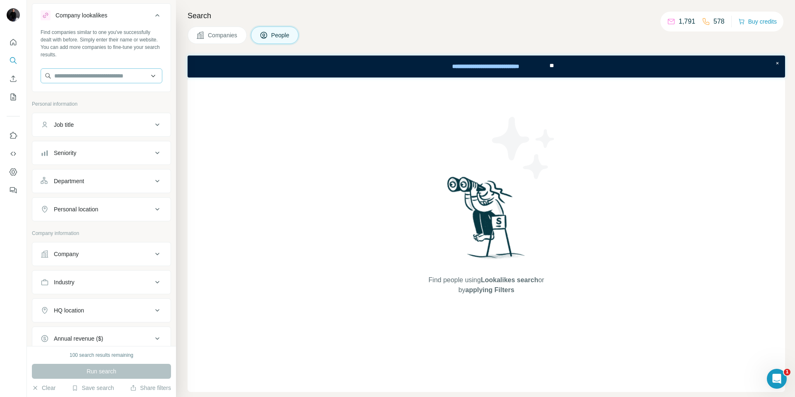 This screenshot has height=397, width=795. I want to click on button: Personal location, so click(101, 209).